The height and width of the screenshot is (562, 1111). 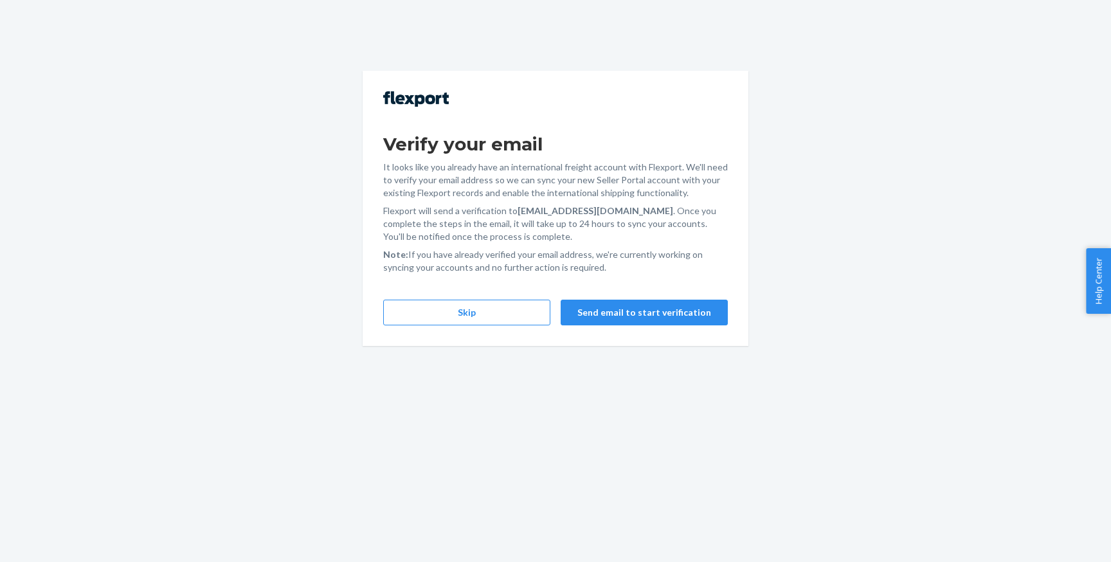 I want to click on img: Flexport logo, so click(x=416, y=99).